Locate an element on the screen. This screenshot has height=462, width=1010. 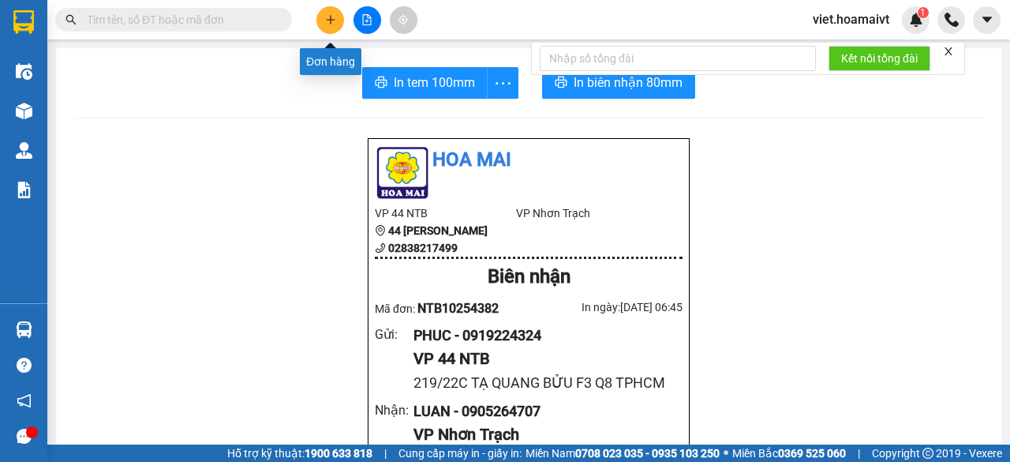
span: copyright is located at coordinates (928, 453).